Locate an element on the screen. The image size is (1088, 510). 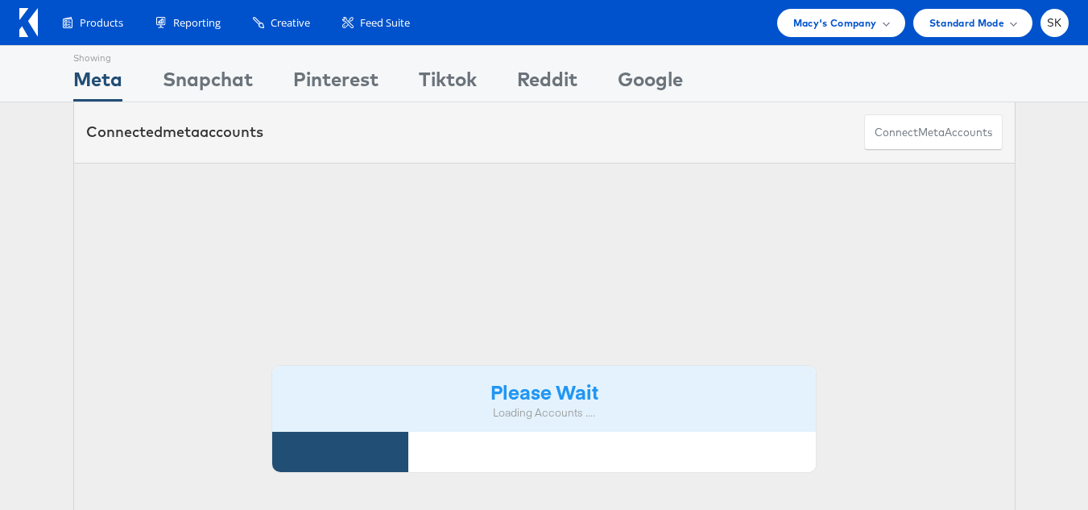
span: SK is located at coordinates (1054, 23).